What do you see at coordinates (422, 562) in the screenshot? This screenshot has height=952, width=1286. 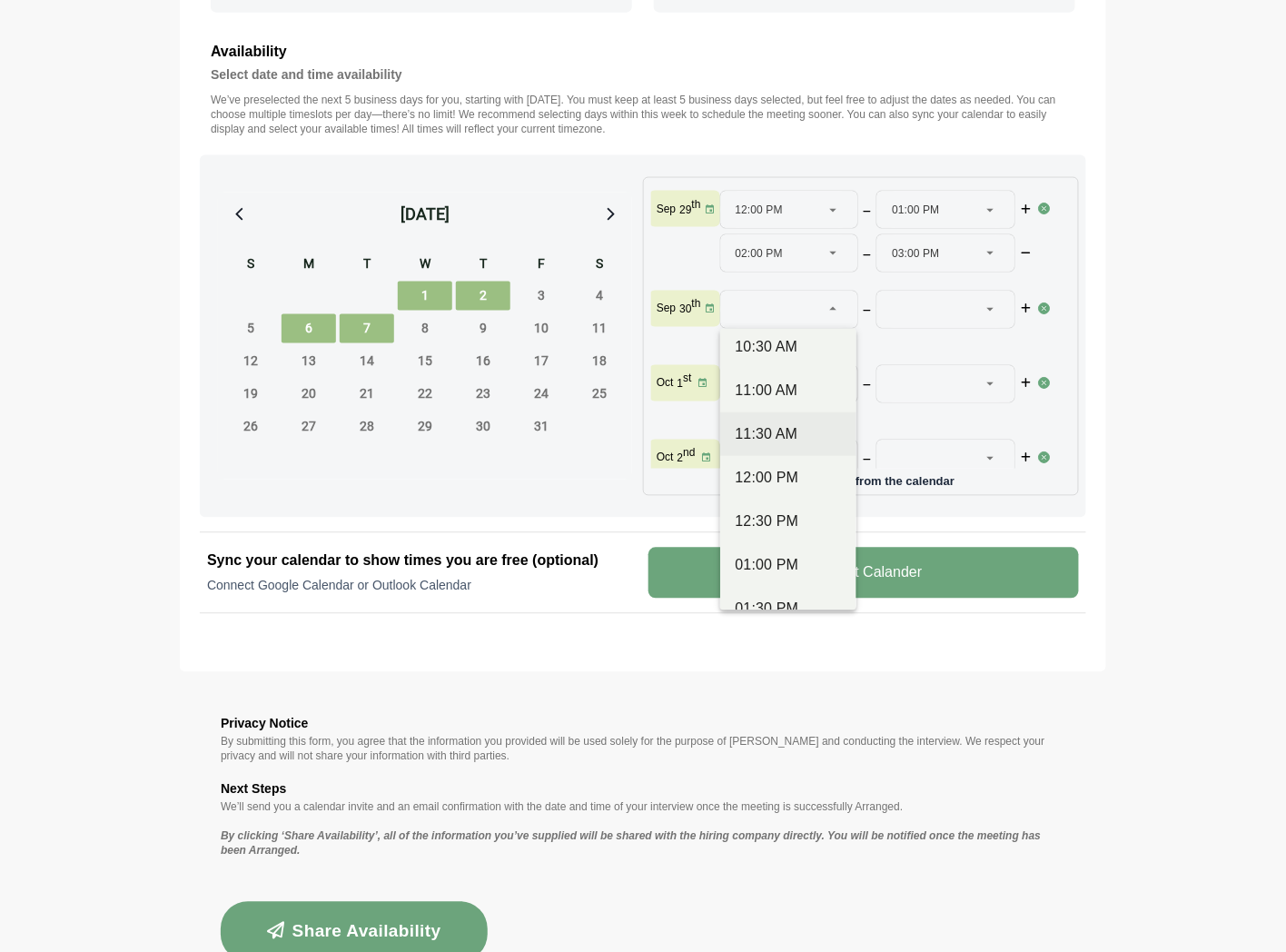 I see `h2: Sync your calendar to show times you are free (optional)` at bounding box center [422, 562].